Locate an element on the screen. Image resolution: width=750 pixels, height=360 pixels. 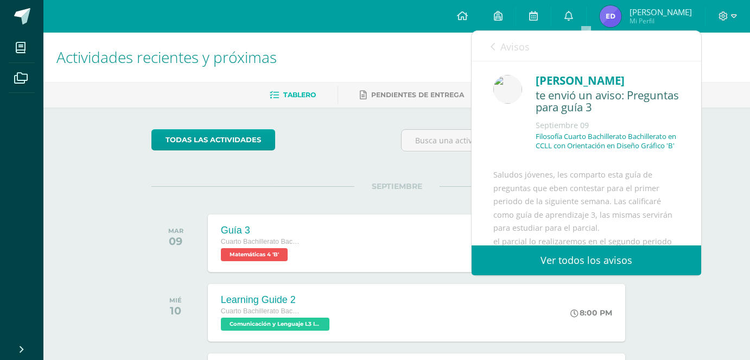
a: Ver todos los avisos is located at coordinates (586, 260).